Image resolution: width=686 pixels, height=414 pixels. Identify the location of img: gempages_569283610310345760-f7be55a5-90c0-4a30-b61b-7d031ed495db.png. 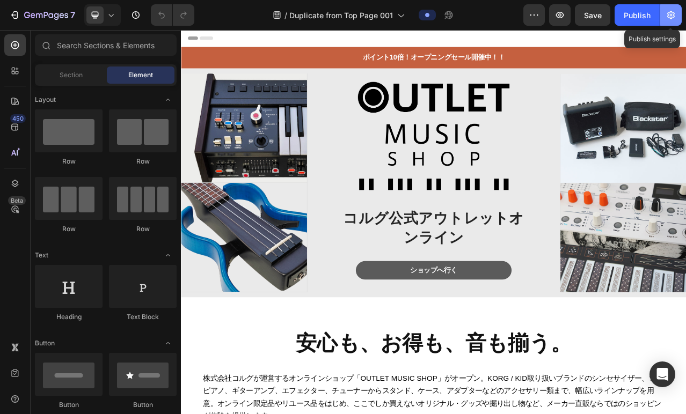
(322, 135).